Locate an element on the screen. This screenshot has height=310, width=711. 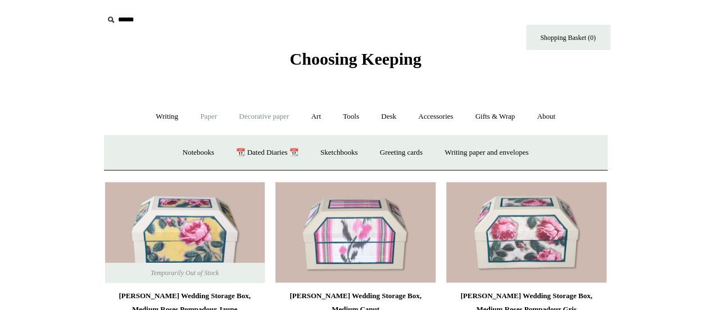
a: Shopping Basket (0) is located at coordinates (568, 37).